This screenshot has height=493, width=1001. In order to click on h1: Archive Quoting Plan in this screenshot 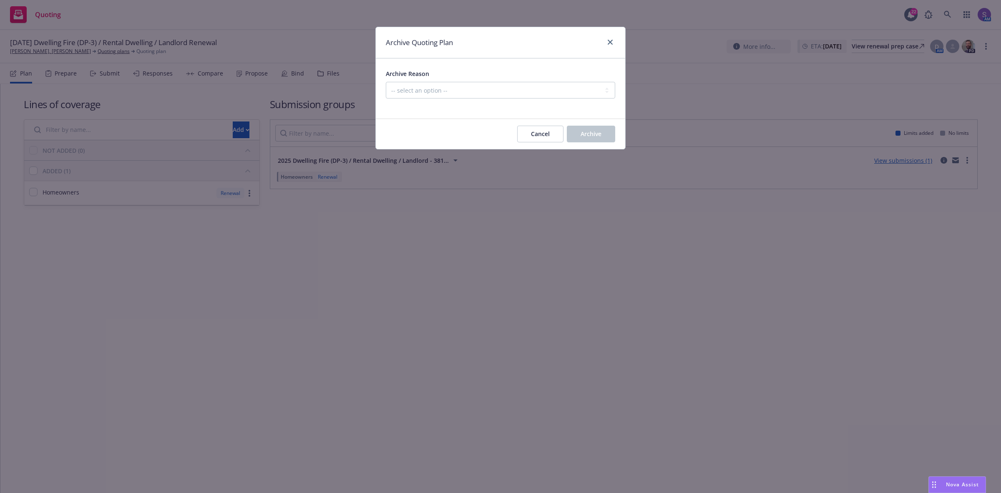, I will do `click(419, 43)`.